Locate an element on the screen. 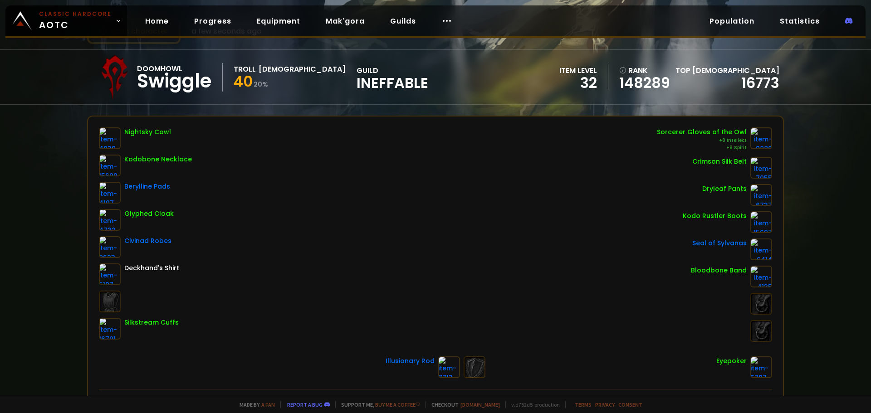 Image resolution: width=871 pixels, height=413 pixels. div: Crimson Silk Belt is located at coordinates (720, 162).